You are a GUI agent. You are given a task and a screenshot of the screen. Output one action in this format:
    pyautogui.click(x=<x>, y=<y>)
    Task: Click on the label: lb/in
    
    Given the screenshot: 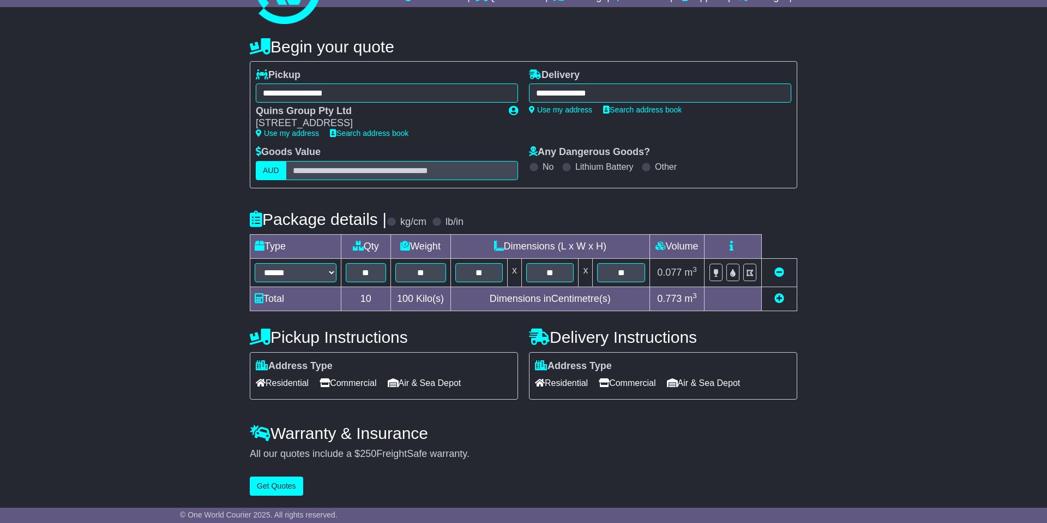 What is the action you would take?
    pyautogui.click(x=454, y=222)
    